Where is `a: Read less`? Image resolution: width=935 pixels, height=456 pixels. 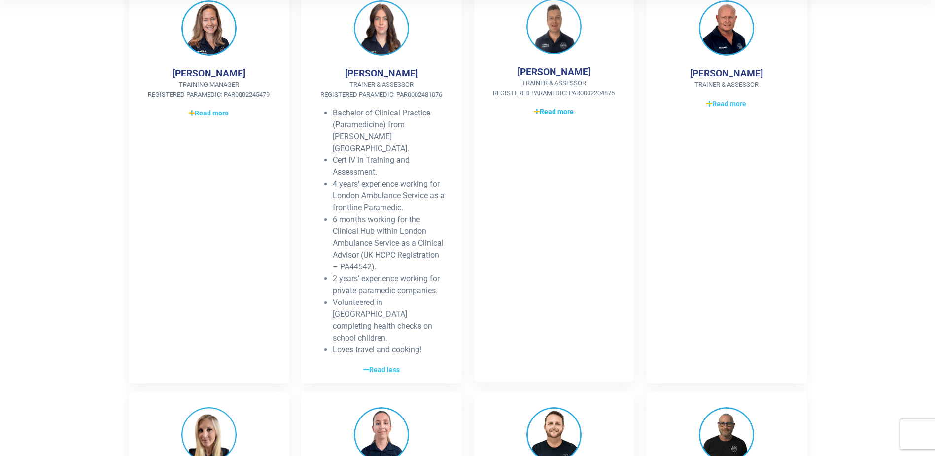 a: Read less is located at coordinates (382, 369).